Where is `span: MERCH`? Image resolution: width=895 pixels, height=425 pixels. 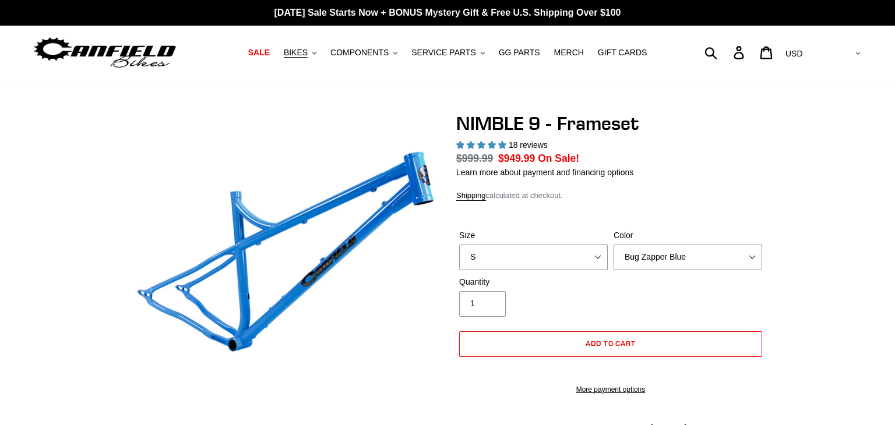 span: MERCH is located at coordinates (569, 52).